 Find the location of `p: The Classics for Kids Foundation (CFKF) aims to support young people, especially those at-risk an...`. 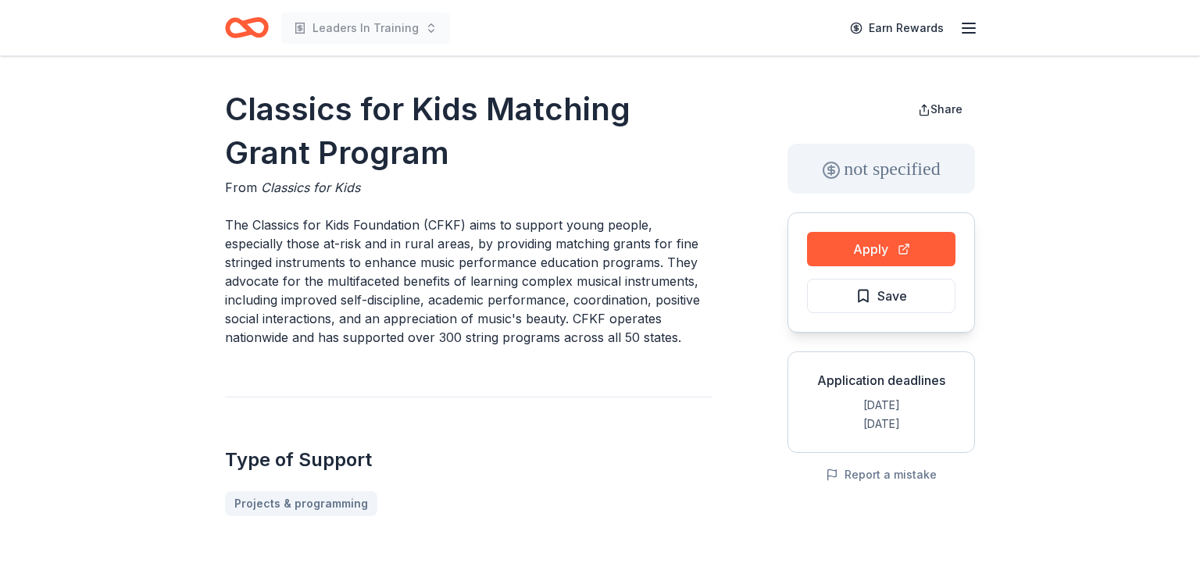

p: The Classics for Kids Foundation (CFKF) aims to support young people, especially those at-risk an... is located at coordinates (469, 281).